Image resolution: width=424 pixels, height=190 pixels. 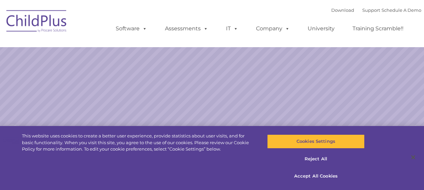 What do you see at coordinates (342, 10) in the screenshot?
I see `a: Download` at bounding box center [342, 10].